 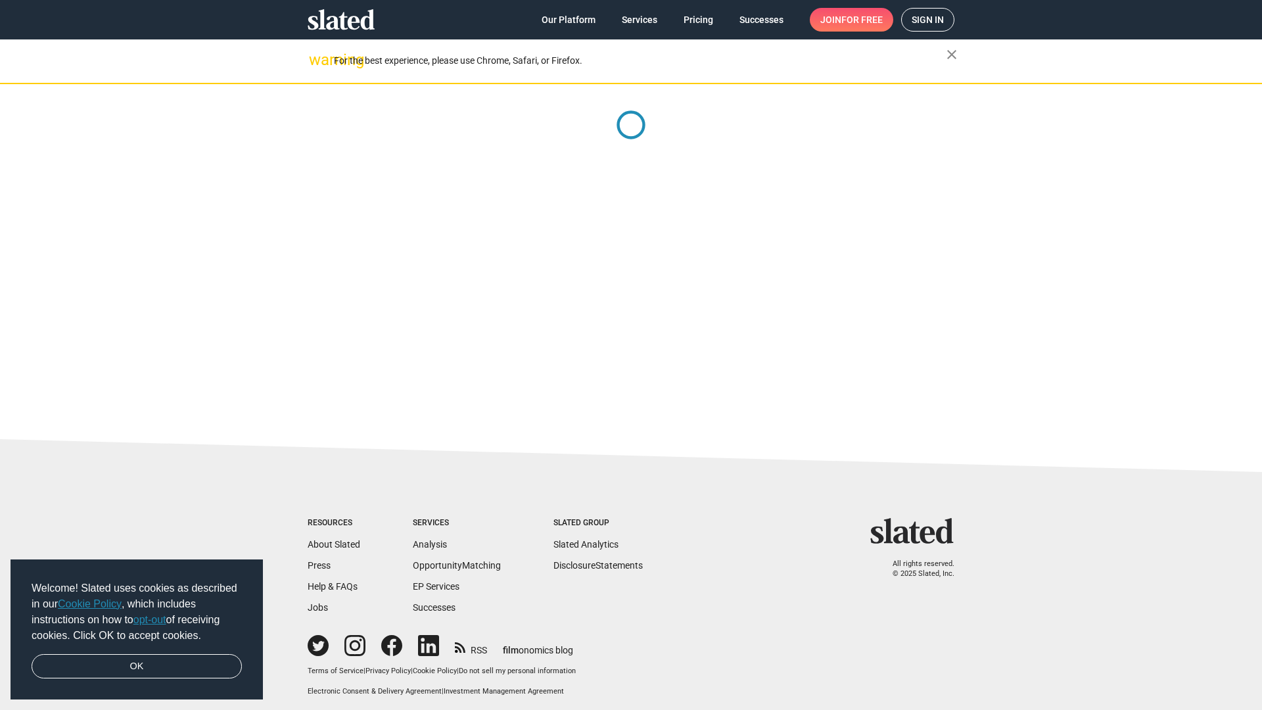 I want to click on a: EP Services, so click(x=436, y=586).